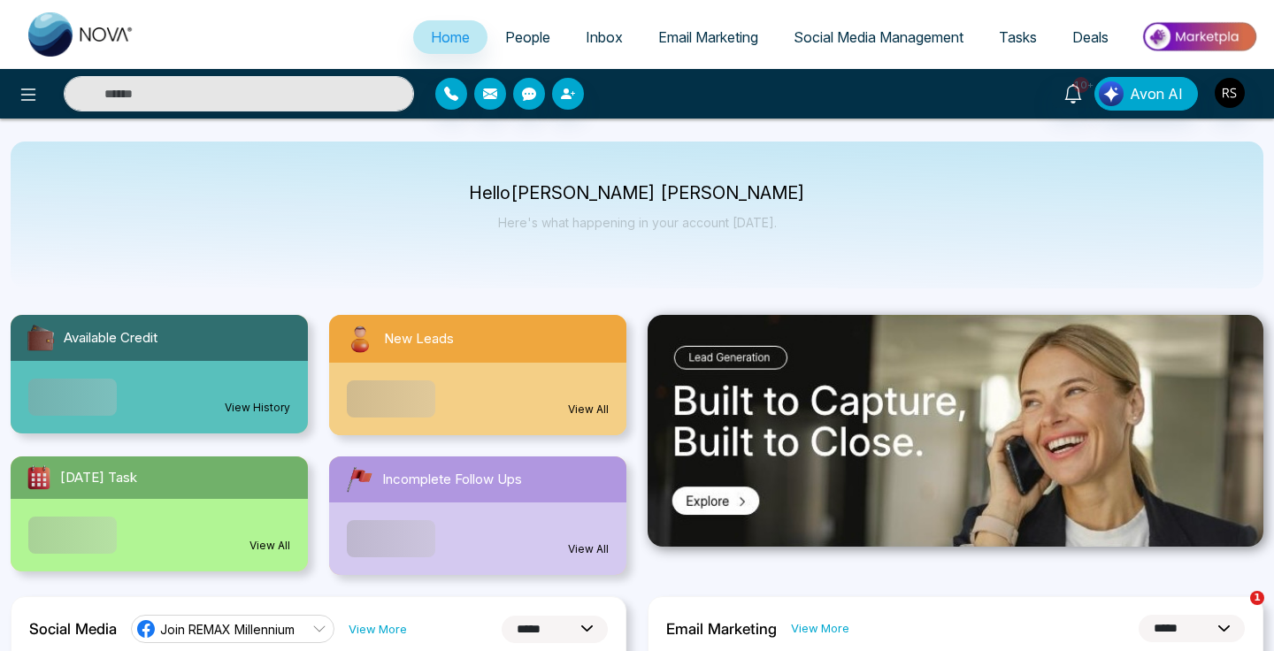 Image resolution: width=1274 pixels, height=651 pixels. I want to click on button: Avon AI, so click(1146, 94).